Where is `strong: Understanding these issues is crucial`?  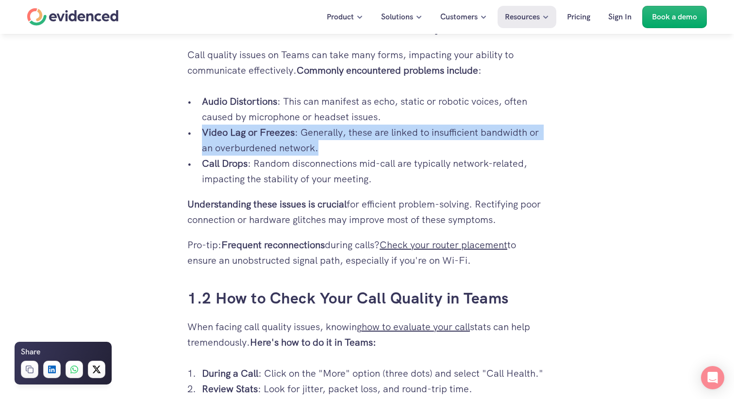
strong: Understanding these issues is crucial is located at coordinates (267, 204).